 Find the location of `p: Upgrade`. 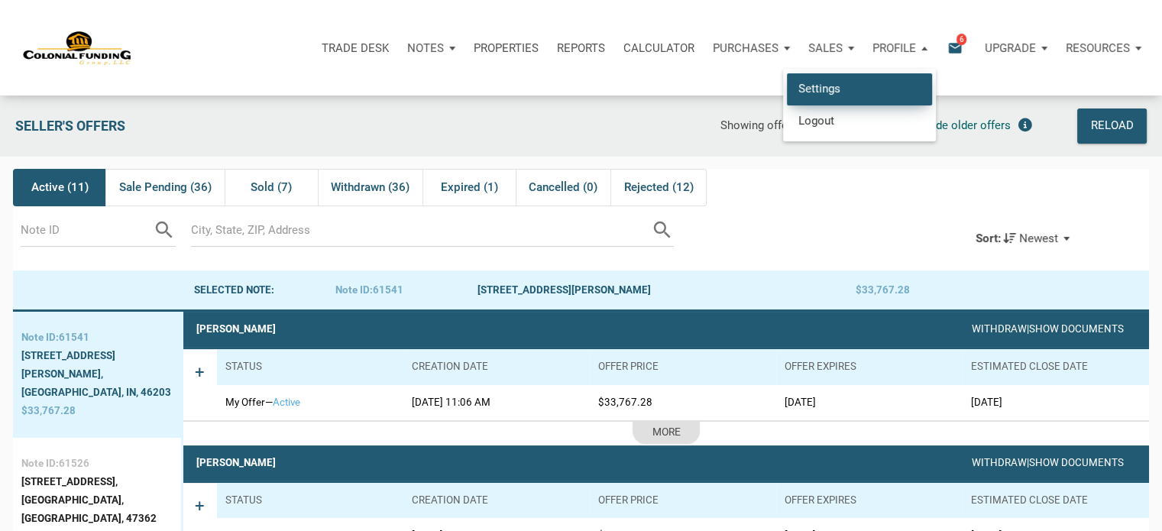

p: Upgrade is located at coordinates (1010, 48).